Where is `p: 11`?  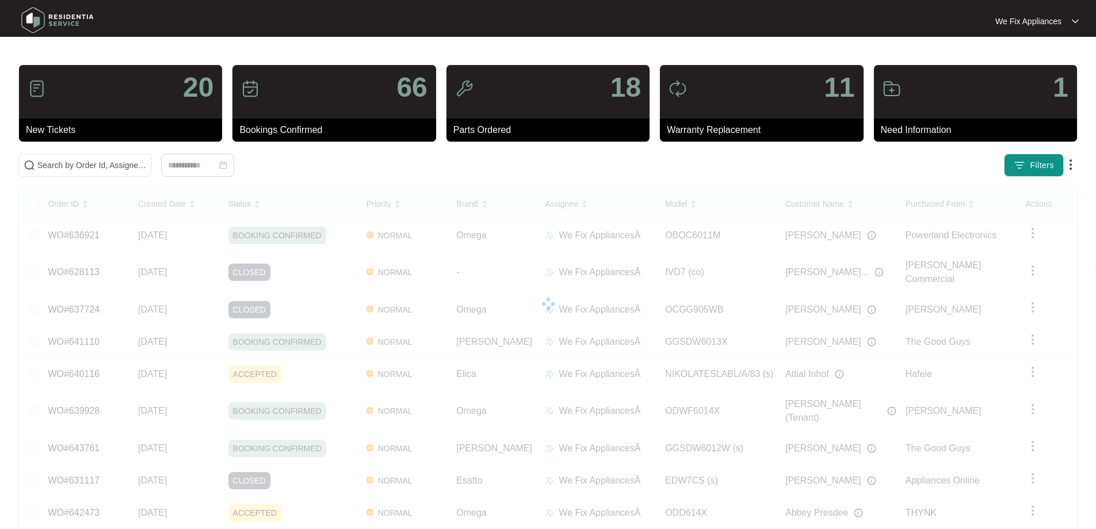
p: 11 is located at coordinates (839, 87).